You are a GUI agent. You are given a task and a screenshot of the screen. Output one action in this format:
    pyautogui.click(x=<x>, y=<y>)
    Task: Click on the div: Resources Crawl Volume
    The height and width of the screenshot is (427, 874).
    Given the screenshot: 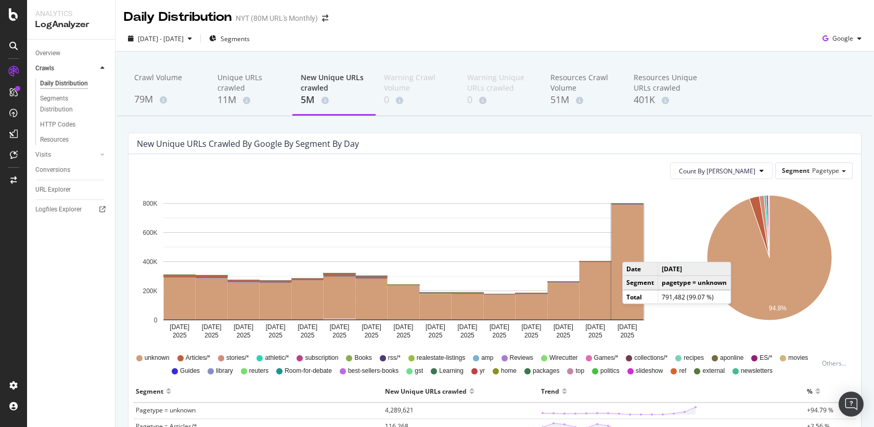 What is the action you would take?
    pyautogui.click(x=584, y=83)
    